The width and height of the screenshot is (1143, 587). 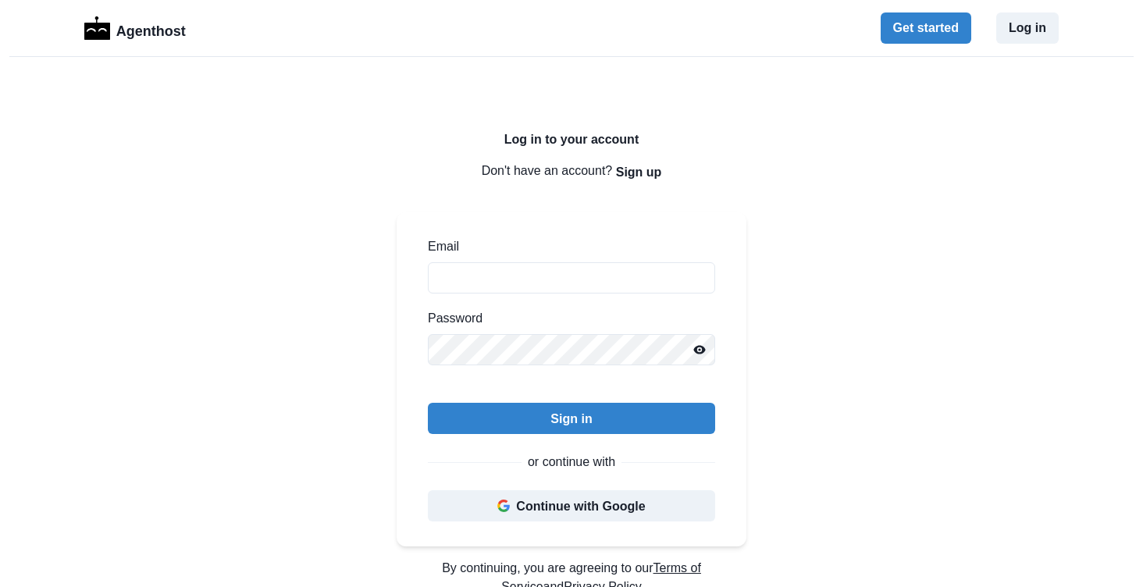 I want to click on button: Get started, so click(x=926, y=28).